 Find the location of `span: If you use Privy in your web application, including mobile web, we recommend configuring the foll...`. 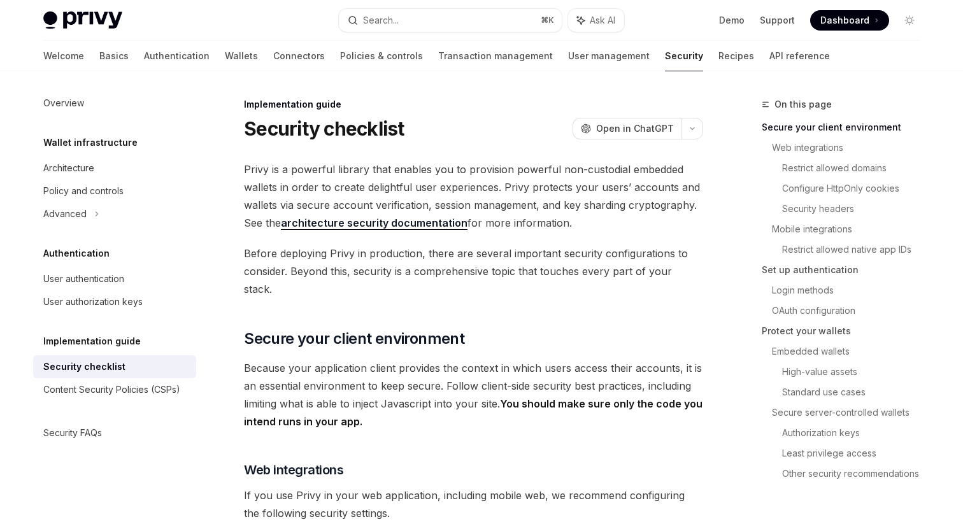

span: If you use Privy in your web application, including mobile web, we recommend configuring the foll... is located at coordinates (473, 504).